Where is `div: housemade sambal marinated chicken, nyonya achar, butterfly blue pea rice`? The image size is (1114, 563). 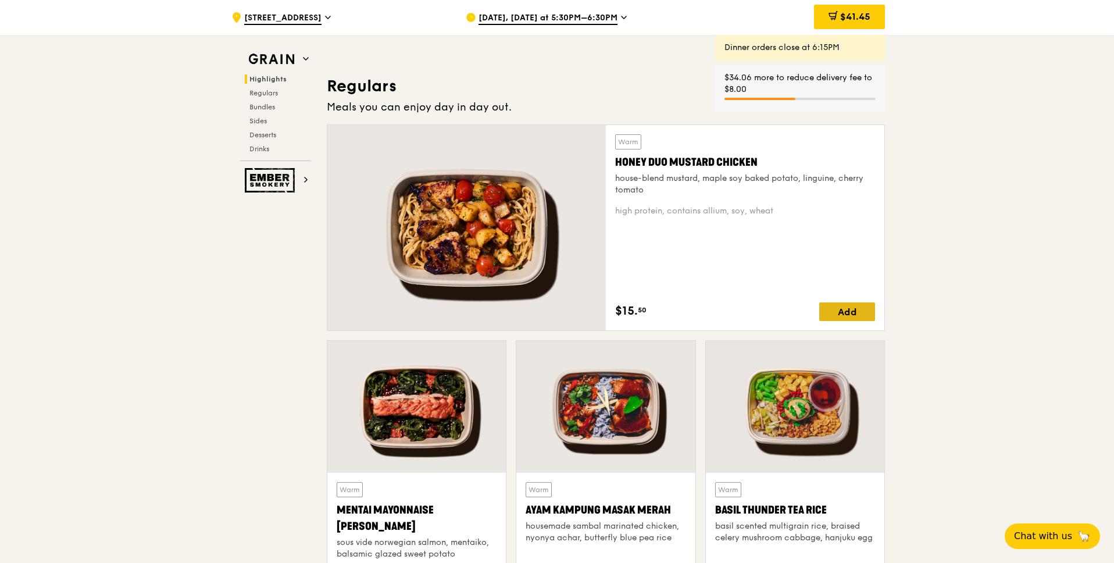 div: housemade sambal marinated chicken, nyonya achar, butterfly blue pea rice is located at coordinates (605, 532).